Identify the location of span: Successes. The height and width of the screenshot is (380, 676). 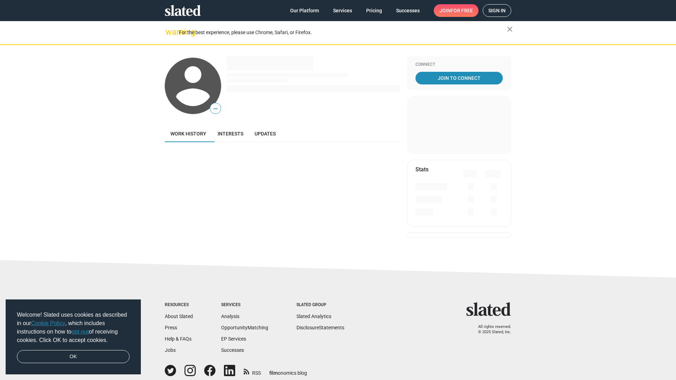
(408, 11).